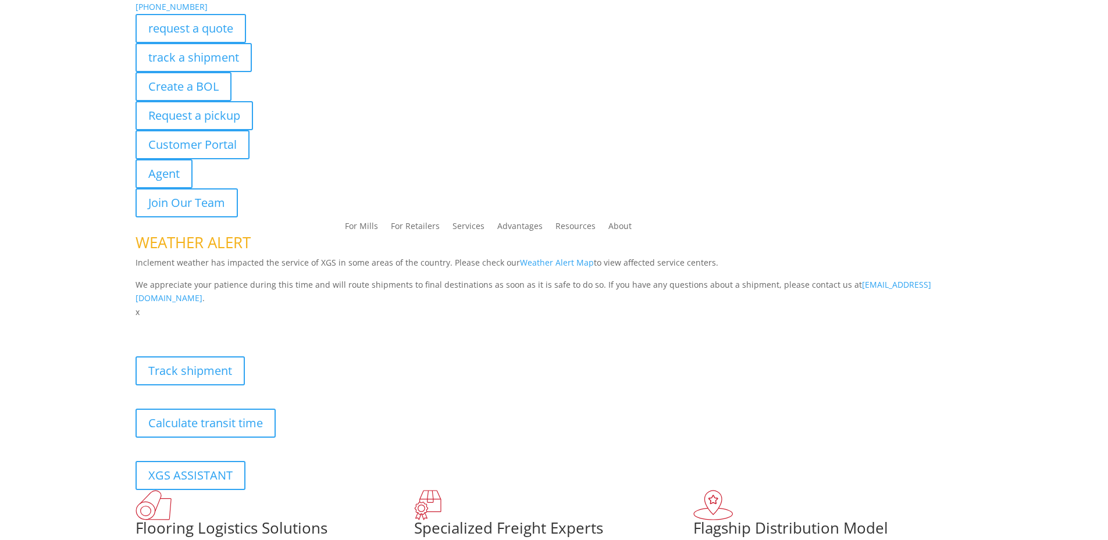 The height and width of the screenshot is (540, 1108). Describe the element at coordinates (194, 116) in the screenshot. I see `a: Request a pickup` at that location.